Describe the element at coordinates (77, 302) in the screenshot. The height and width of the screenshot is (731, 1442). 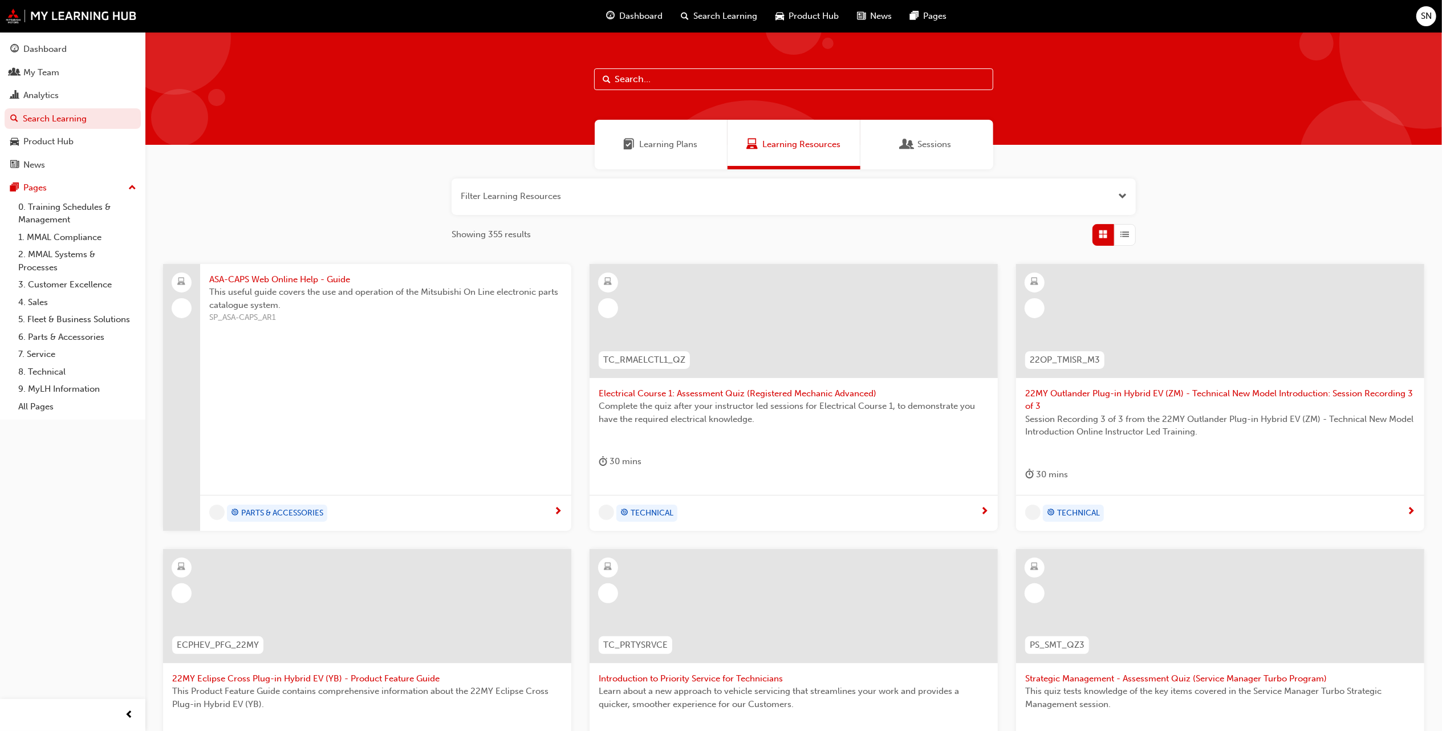
I see `a: 4. Sales` at that location.